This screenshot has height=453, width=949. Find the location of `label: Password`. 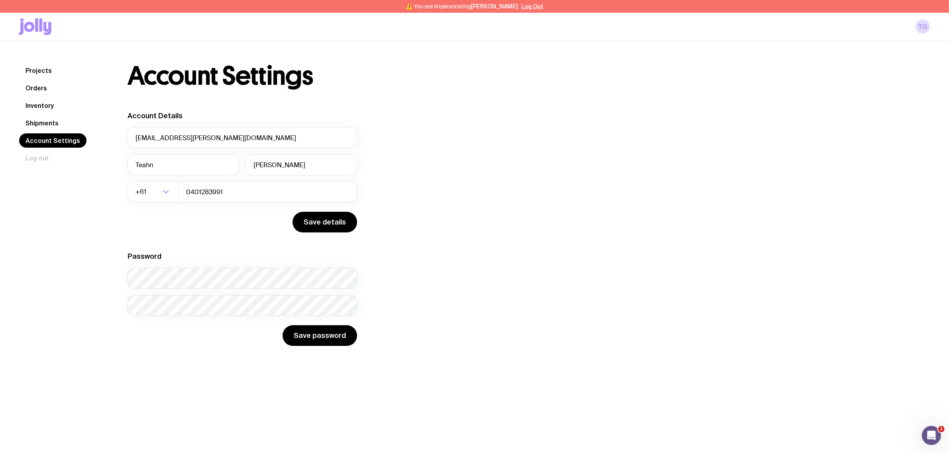

label: Password is located at coordinates (144, 256).